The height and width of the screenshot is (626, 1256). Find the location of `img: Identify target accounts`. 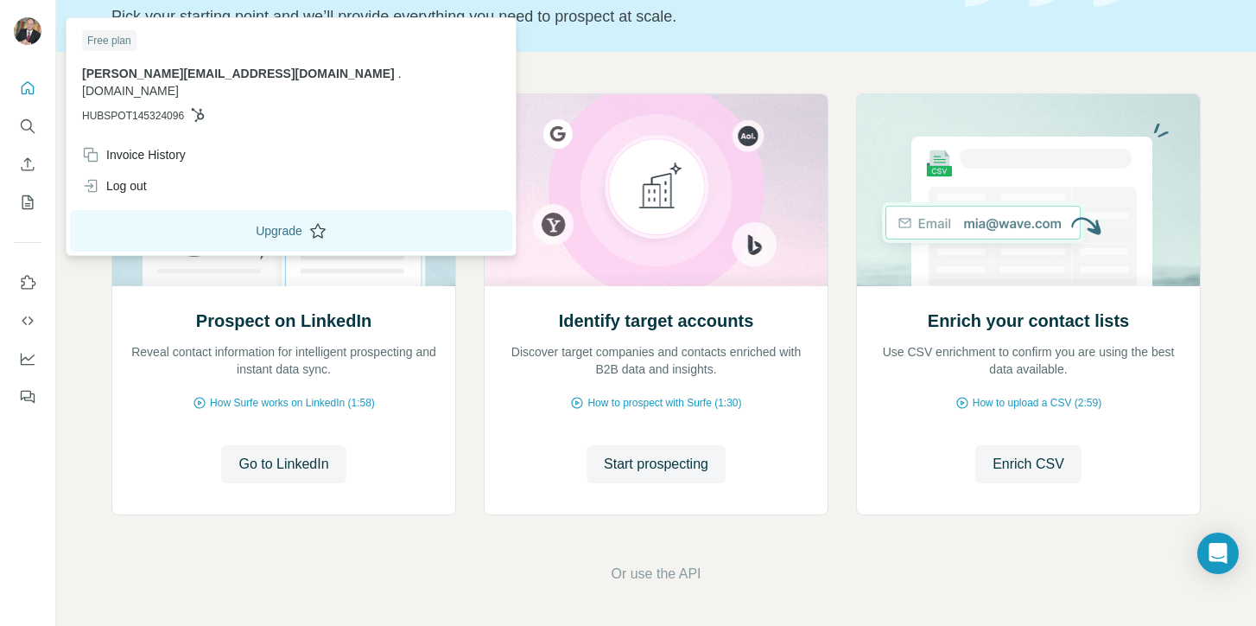

img: Identify target accounts is located at coordinates (656, 190).